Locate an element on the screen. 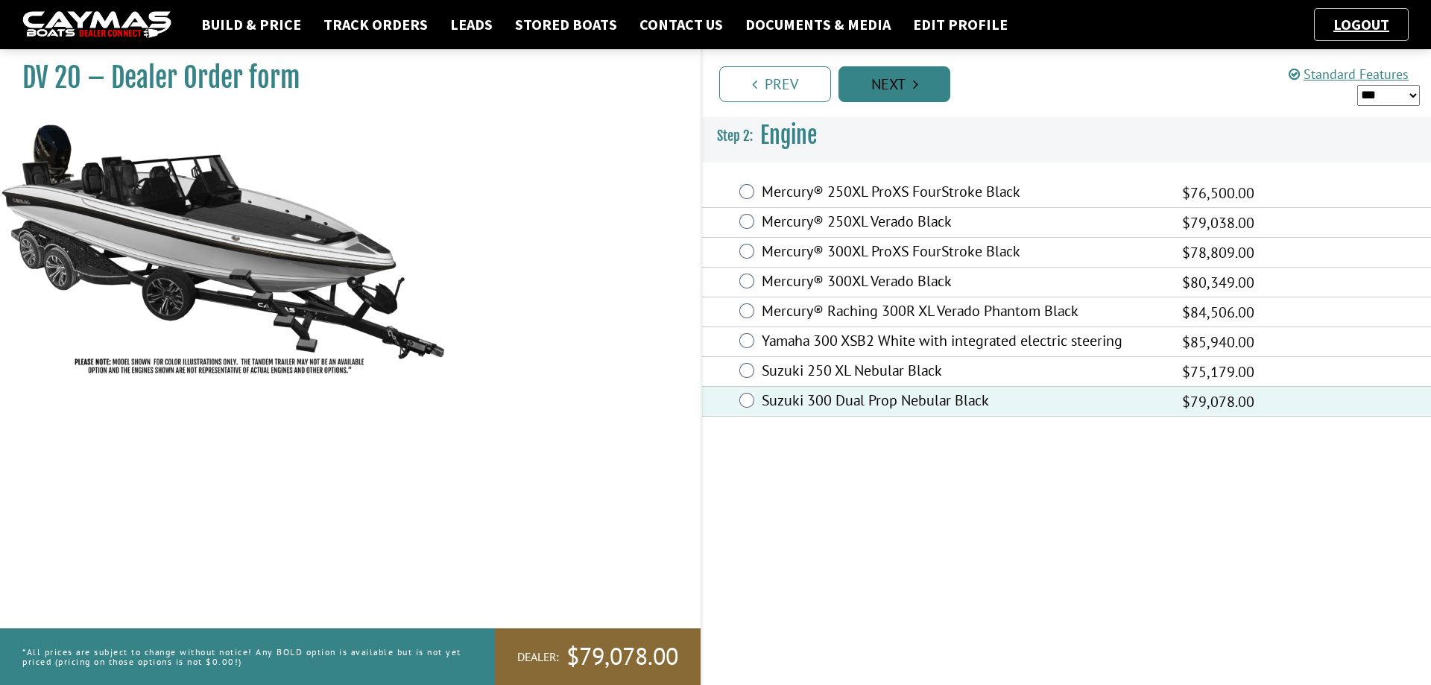 The height and width of the screenshot is (685, 1431). p: *All prices are subject to change without notice! Any BOLD option is available but is not yet pri... is located at coordinates (242, 657).